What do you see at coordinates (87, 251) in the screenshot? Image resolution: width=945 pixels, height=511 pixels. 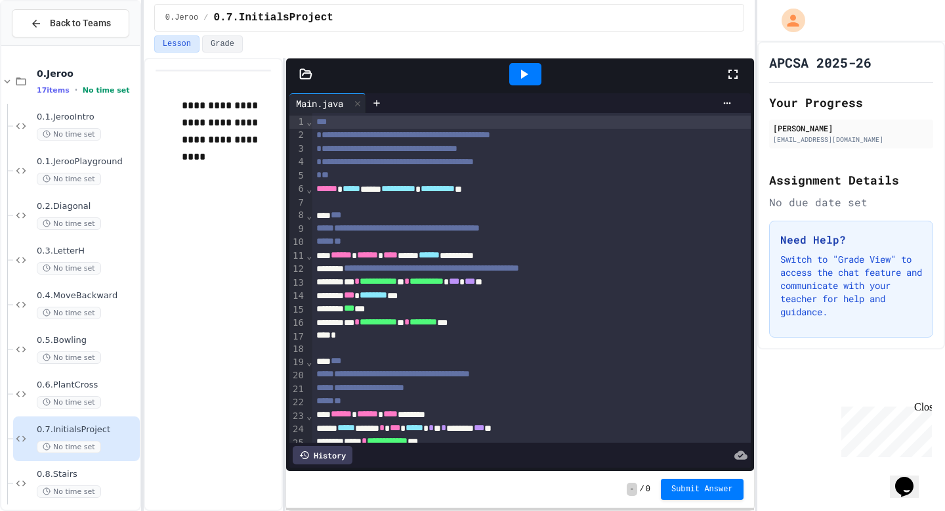 I see `span: 0.3.LetterH` at bounding box center [87, 251].